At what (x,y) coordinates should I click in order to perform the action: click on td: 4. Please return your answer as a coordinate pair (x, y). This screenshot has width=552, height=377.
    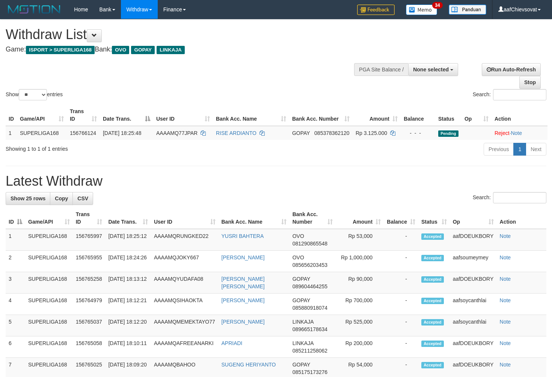
    Looking at the image, I should click on (15, 304).